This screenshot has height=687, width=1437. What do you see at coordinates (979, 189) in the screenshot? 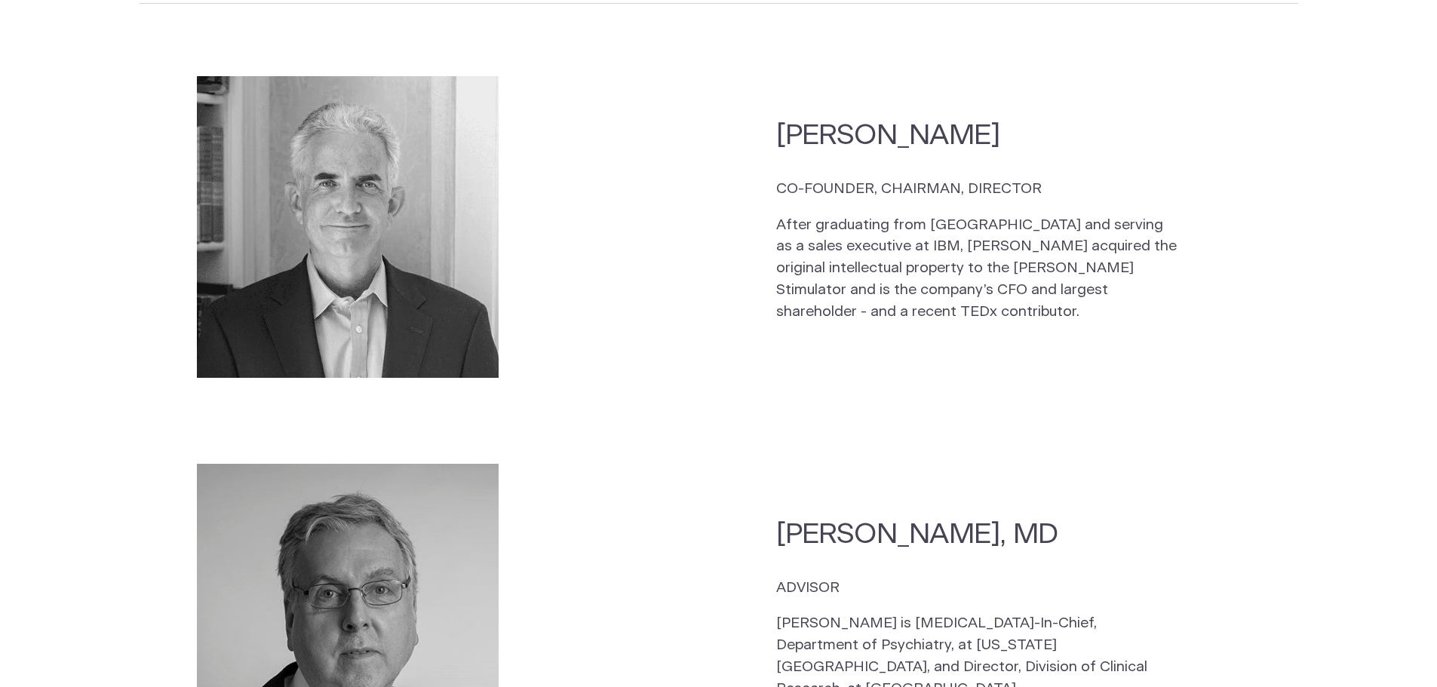
I see `p: CO-FOUNDER, CHAIRMAN, DIRECTOR` at bounding box center [979, 189].